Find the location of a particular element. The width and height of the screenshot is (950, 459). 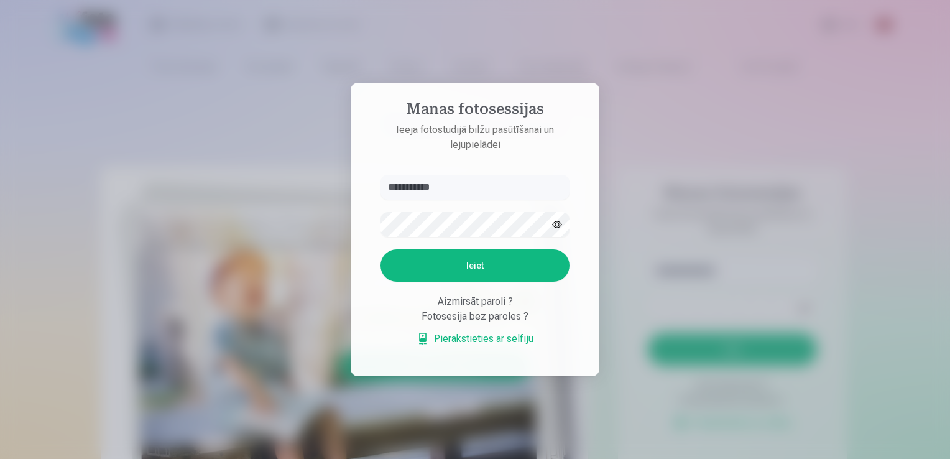

div: Aizmirsāt paroli ? is located at coordinates (475, 302).